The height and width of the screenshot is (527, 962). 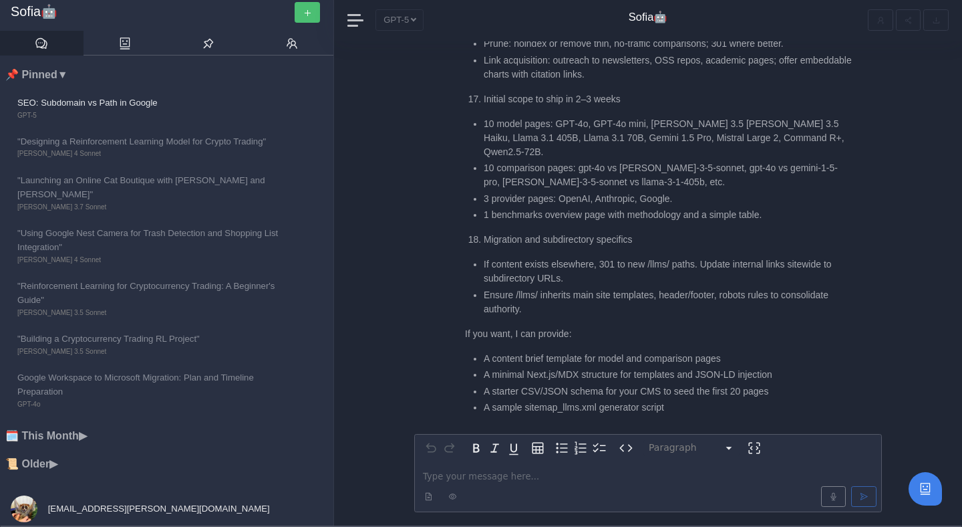 I want to click on span: "Building a Cryptocurrency Trading RL Project", so click(x=152, y=338).